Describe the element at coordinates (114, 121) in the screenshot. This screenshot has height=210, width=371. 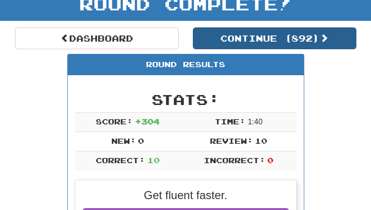
I see `span: Score:` at that location.